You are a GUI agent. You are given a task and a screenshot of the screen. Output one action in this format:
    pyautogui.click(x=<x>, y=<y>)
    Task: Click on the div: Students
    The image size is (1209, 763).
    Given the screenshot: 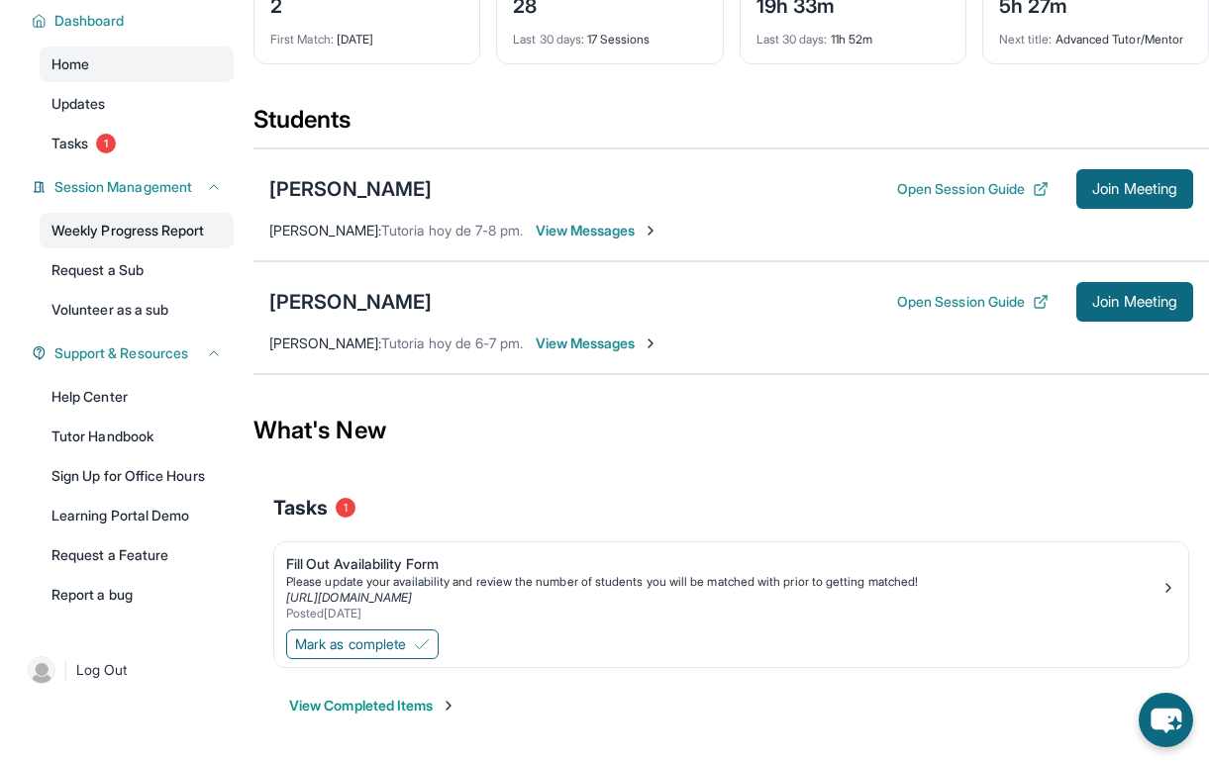 What is the action you would take?
    pyautogui.click(x=731, y=126)
    